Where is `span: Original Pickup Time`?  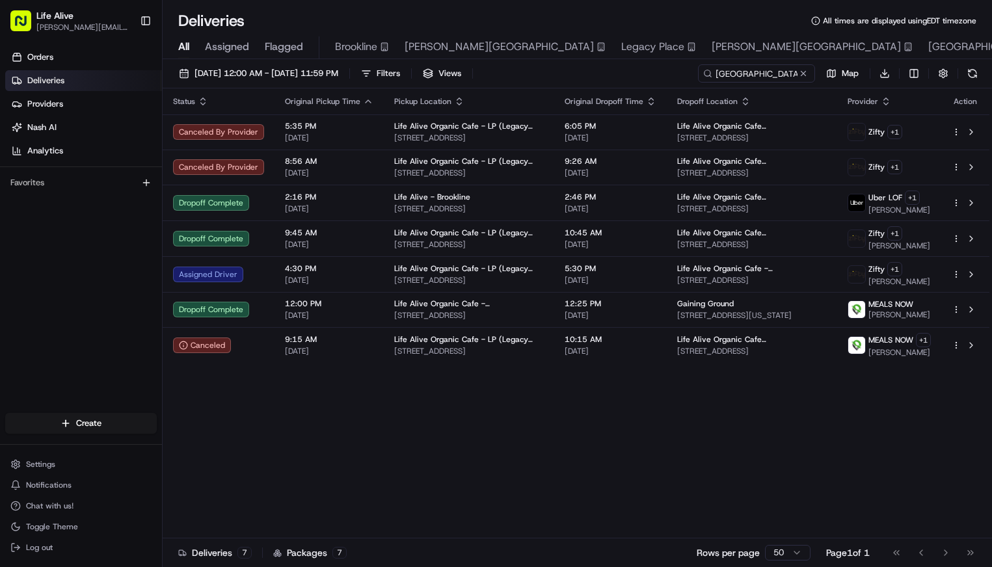 span: Original Pickup Time is located at coordinates (323, 102).